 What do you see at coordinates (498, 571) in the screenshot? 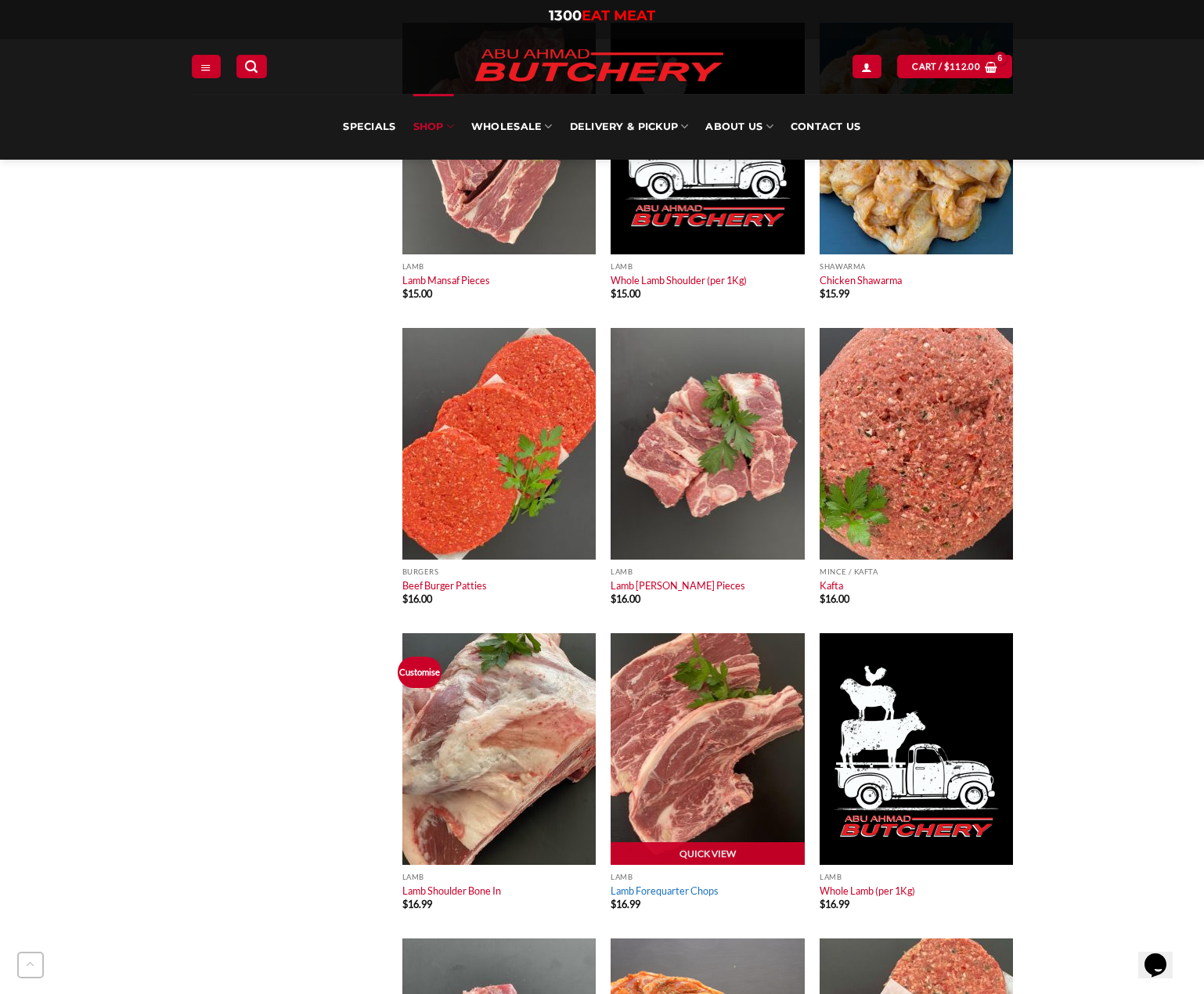
I see `p: Burgers` at bounding box center [498, 571].